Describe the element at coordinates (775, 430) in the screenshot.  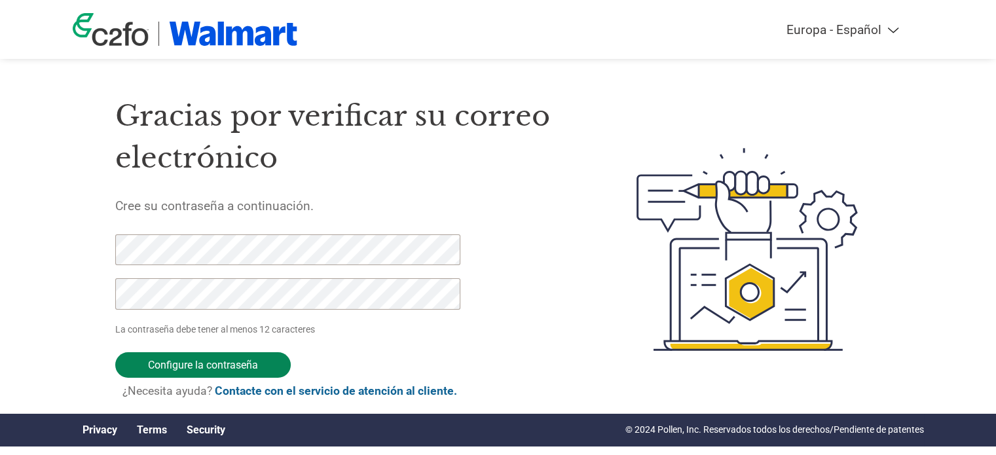
I see `p: © 2024 Pollen, Inc. Reservados todos los derechos/Pendiente de patentes` at that location.